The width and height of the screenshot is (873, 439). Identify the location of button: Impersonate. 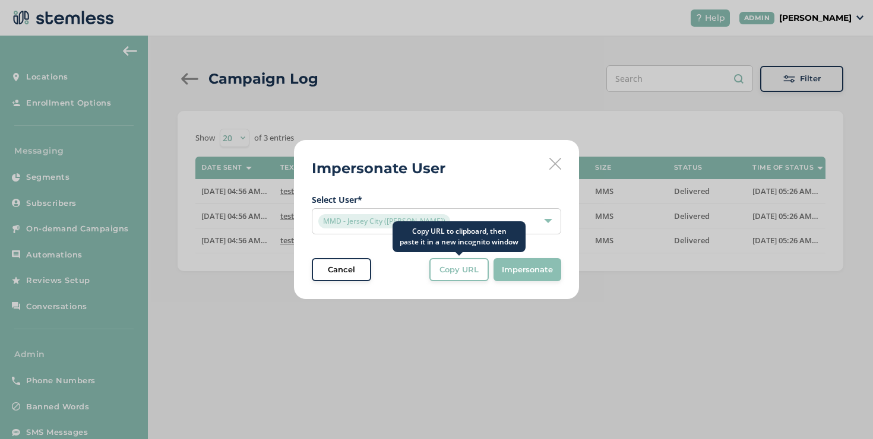
(527, 270).